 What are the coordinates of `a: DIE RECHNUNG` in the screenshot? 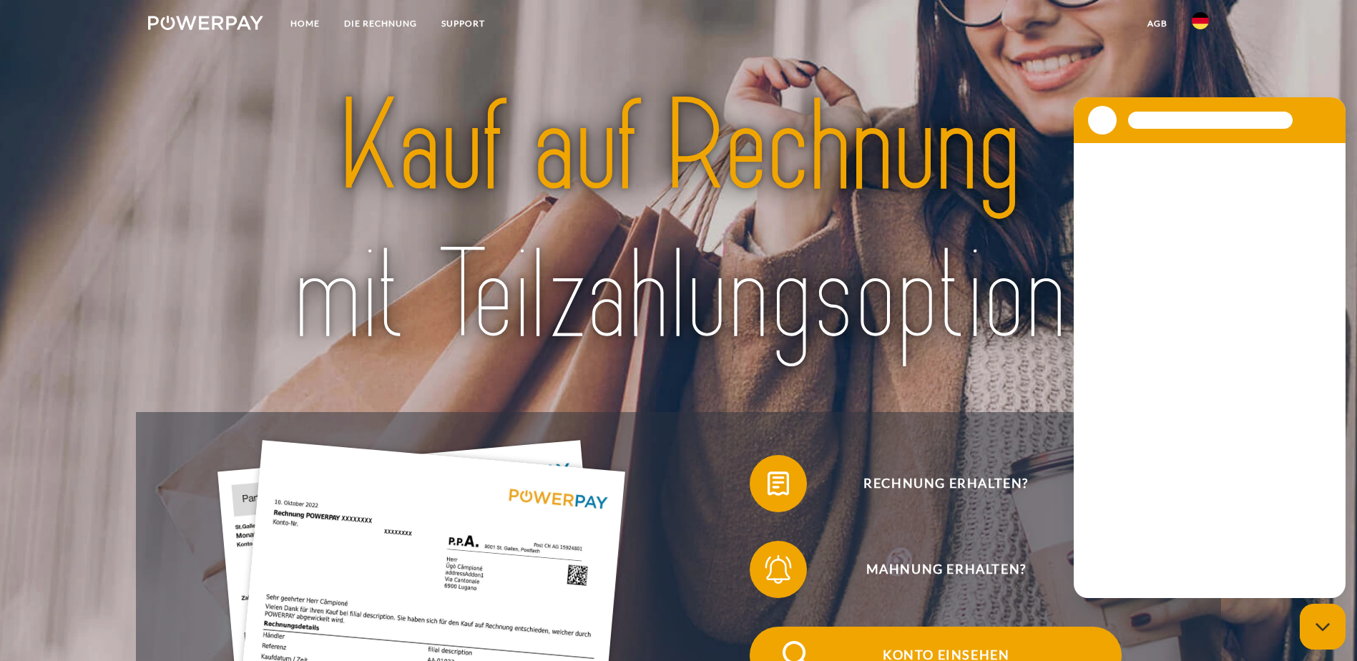 It's located at (380, 24).